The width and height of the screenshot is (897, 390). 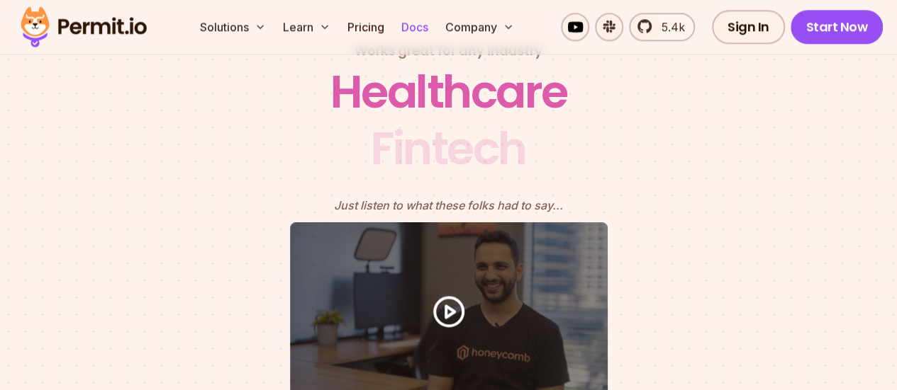 What do you see at coordinates (448, 206) in the screenshot?
I see `p: Just listen to what these folks had to say...` at bounding box center [448, 206].